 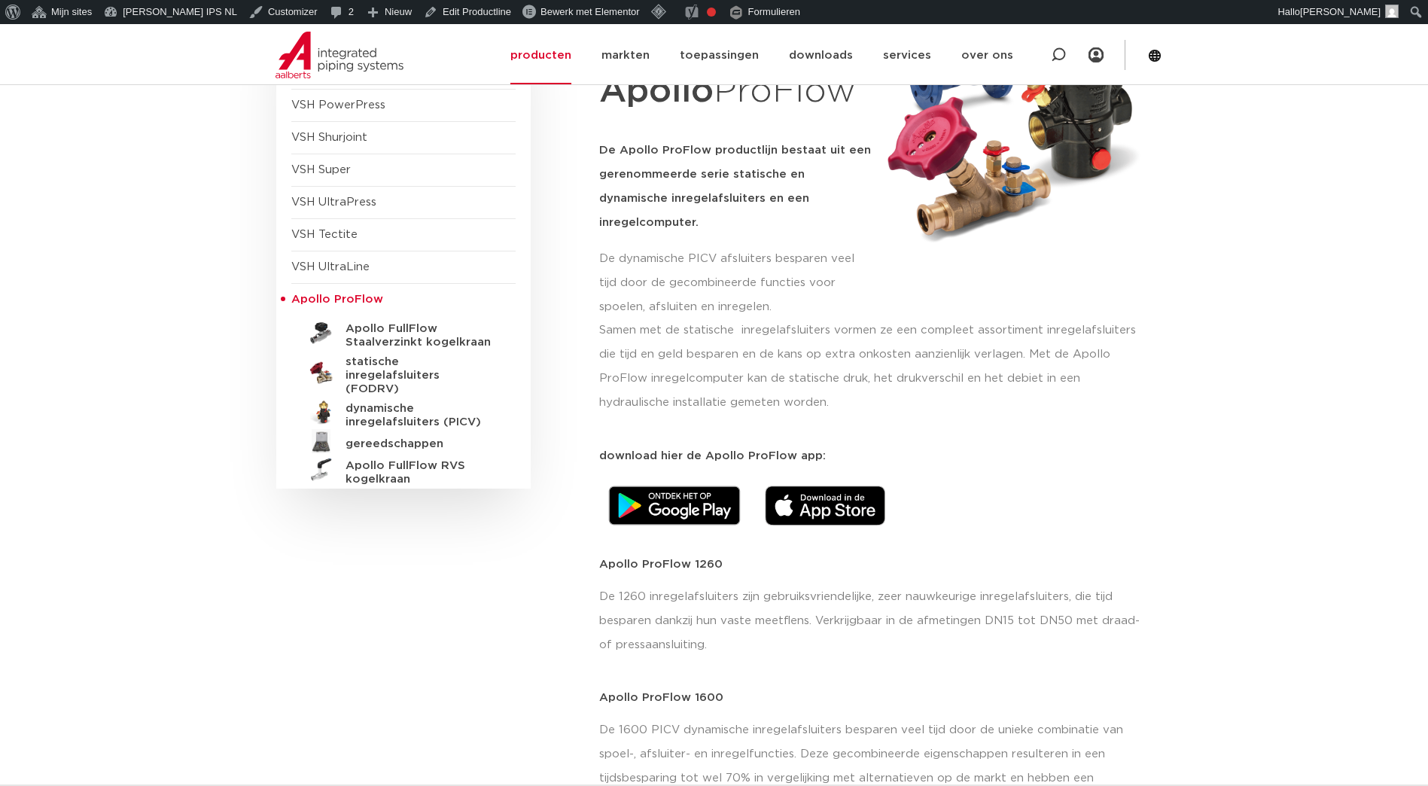 I want to click on p: download hier de Apollo ProFlow app:, so click(x=875, y=455).